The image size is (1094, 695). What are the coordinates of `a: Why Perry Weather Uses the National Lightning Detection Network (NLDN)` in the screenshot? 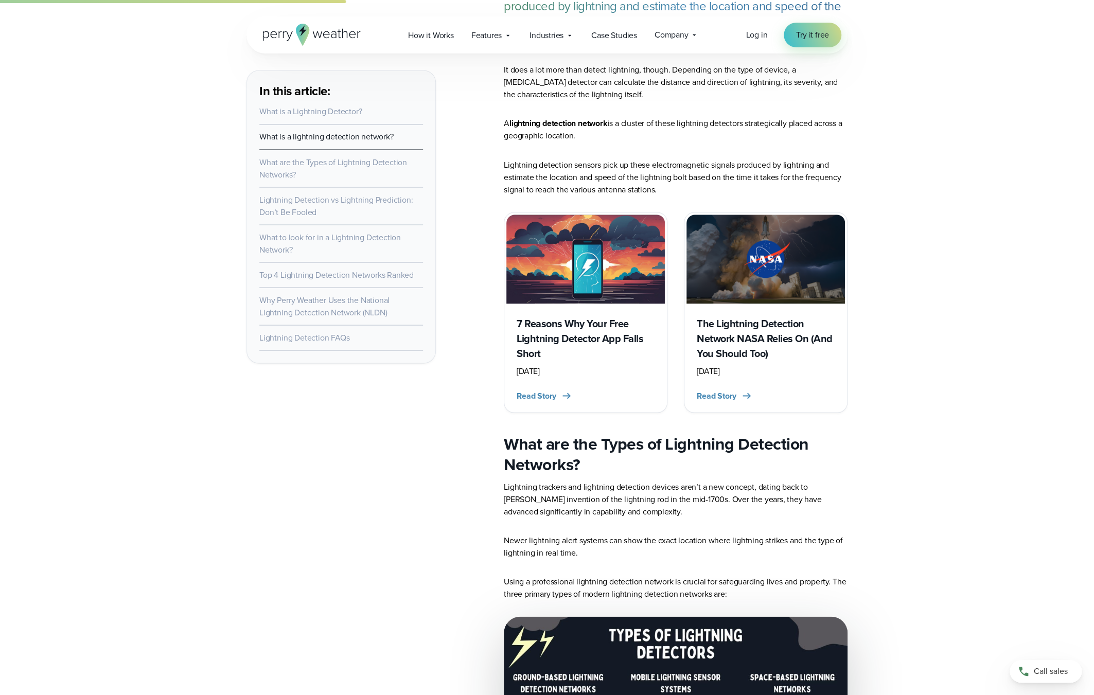 It's located at (324, 306).